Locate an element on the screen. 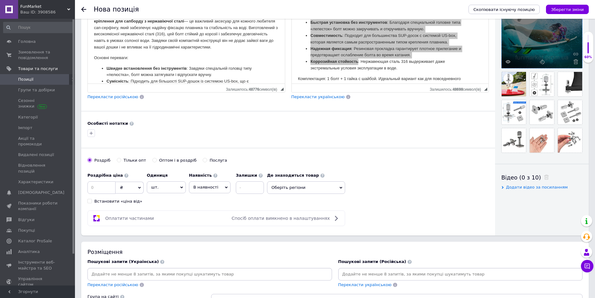 The width and height of the screenshot is (595, 298). span: Управління сайтом is located at coordinates (38, 281).